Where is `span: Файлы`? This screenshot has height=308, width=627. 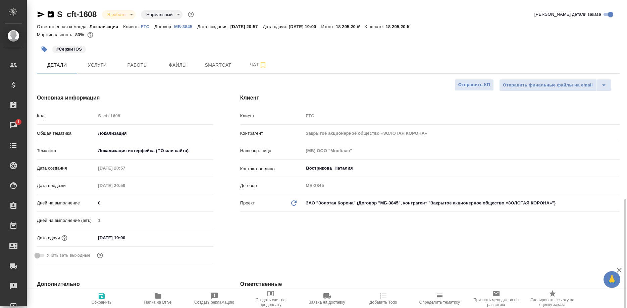 span: Файлы is located at coordinates (178, 65).